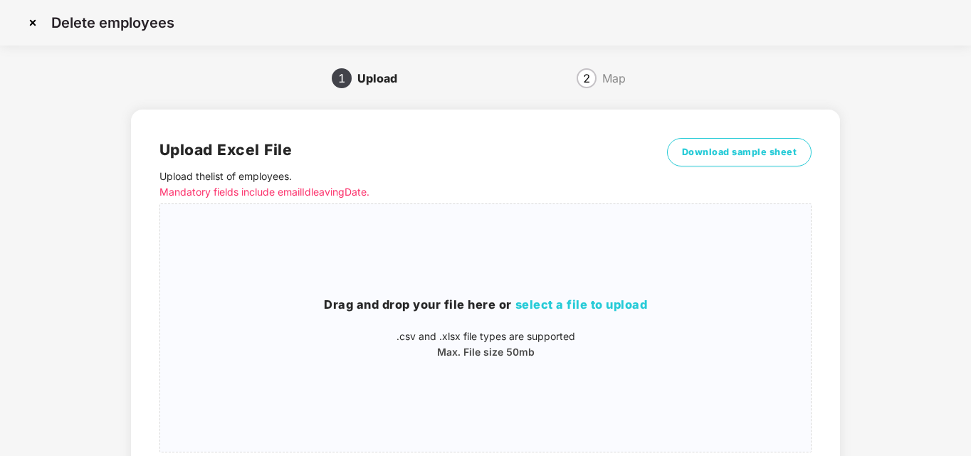 This screenshot has height=456, width=971. Describe the element at coordinates (342, 78) in the screenshot. I see `span: 1` at that location.